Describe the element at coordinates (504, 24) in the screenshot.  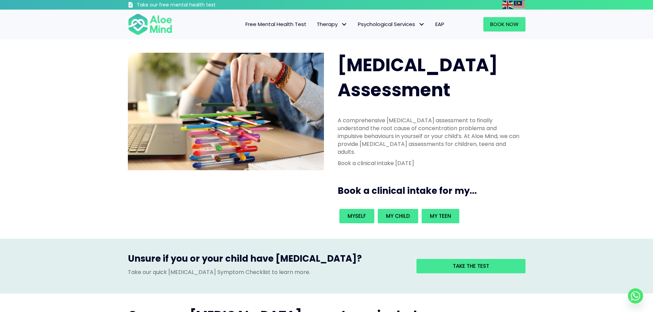
I see `span: Book Now` at that location.